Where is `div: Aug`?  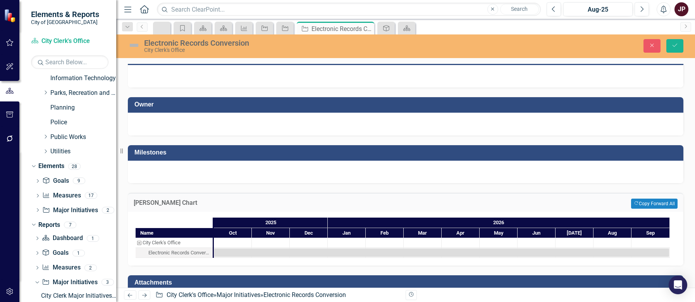
div: Aug is located at coordinates (612, 233).